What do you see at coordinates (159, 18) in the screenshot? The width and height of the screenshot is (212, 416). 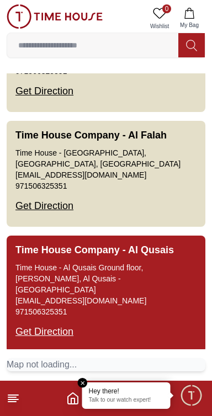 I see `a: 0Wishlist` at bounding box center [159, 18].